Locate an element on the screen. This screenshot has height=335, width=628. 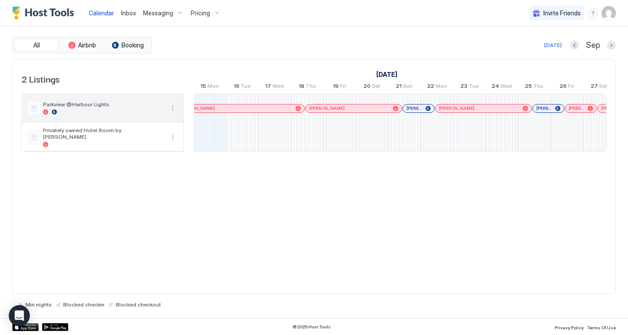
span: Sep is located at coordinates (593, 45).